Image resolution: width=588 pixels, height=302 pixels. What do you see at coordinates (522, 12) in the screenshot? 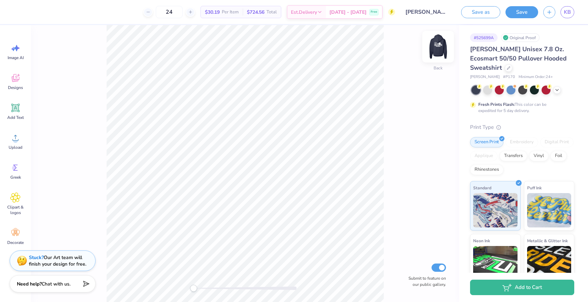
I see `button: Save` at bounding box center [522, 12].